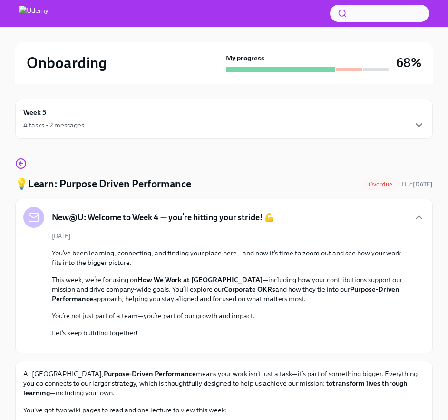 The width and height of the screenshot is (448, 420). What do you see at coordinates (67, 63) in the screenshot?
I see `h2: Onboarding` at bounding box center [67, 63].